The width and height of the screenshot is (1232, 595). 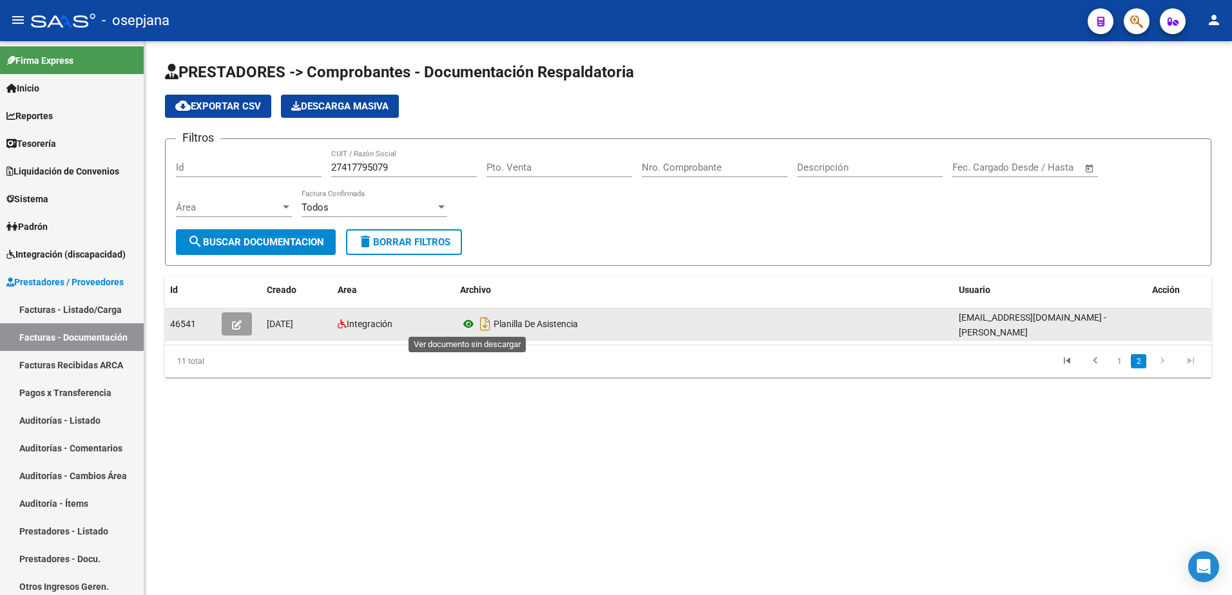 What do you see at coordinates (400, 72) in the screenshot?
I see `span: PRESTADORES -> Comprobantes - Documentación Respaldatoria` at bounding box center [400, 72].